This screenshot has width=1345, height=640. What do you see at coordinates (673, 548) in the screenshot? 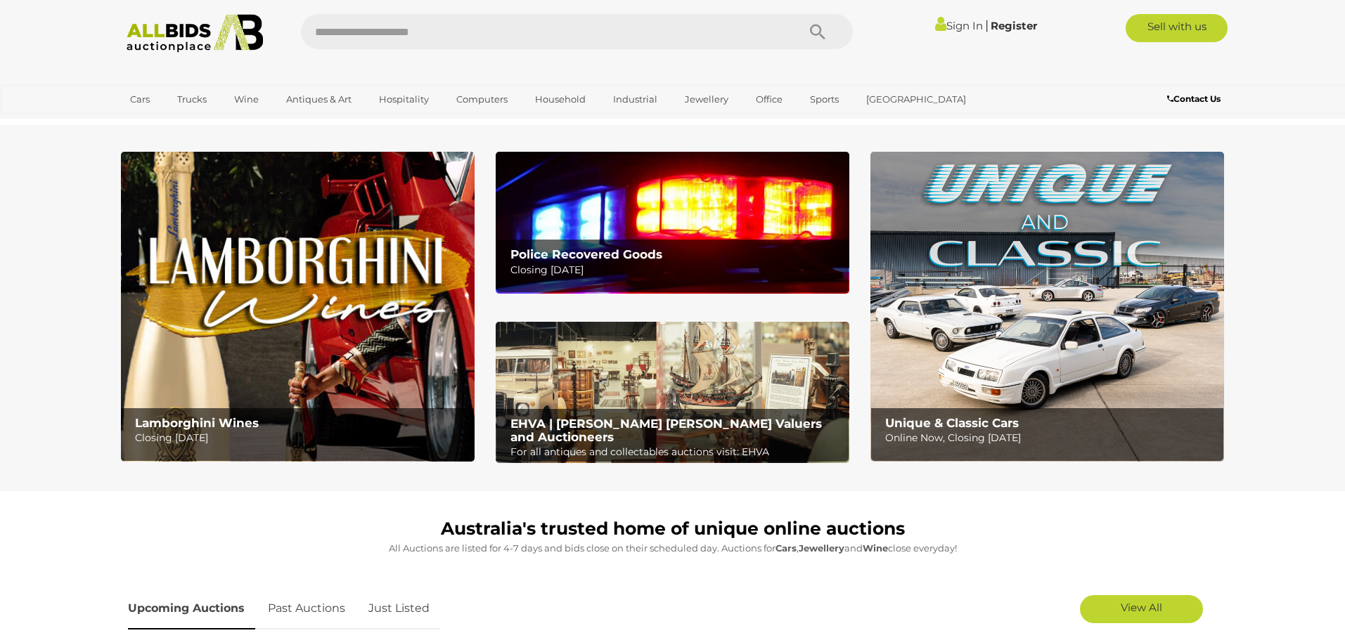
I see `p: All Auctions are listed for 4-7 days and bids close on their scheduled day. Auctions for , and cl...` at bounding box center [673, 548].